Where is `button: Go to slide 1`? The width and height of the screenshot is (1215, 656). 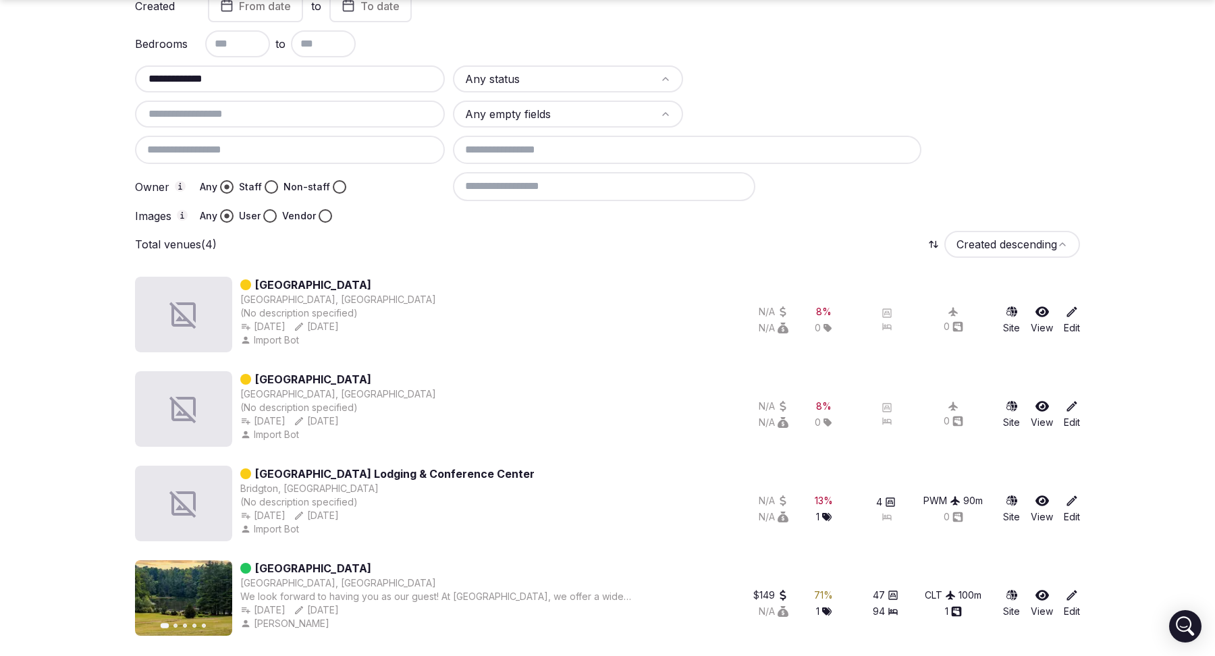 button: Go to slide 1 is located at coordinates (165, 626).